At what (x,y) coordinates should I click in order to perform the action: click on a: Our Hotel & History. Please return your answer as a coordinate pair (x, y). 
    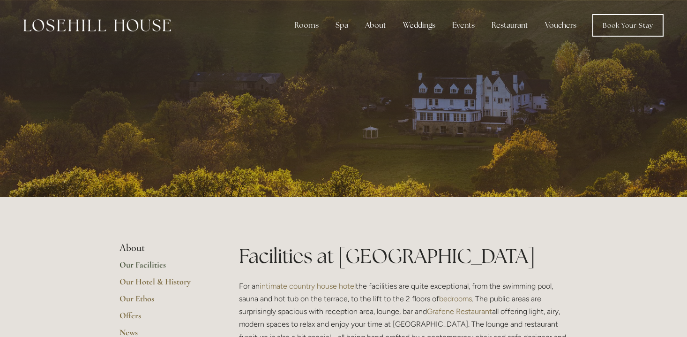
    Looking at the image, I should click on (164, 285).